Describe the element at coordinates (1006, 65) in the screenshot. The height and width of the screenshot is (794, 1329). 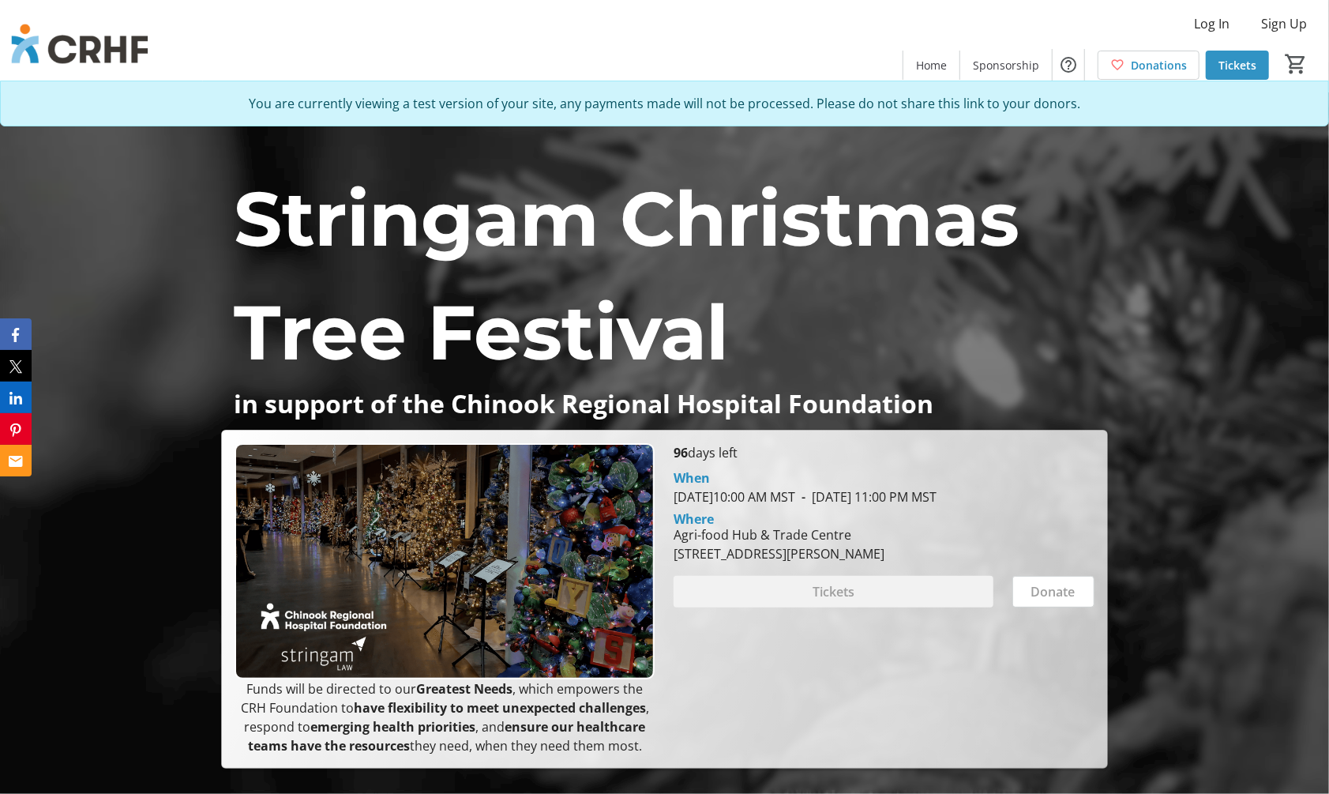
I see `span: Sponsorship` at that location.